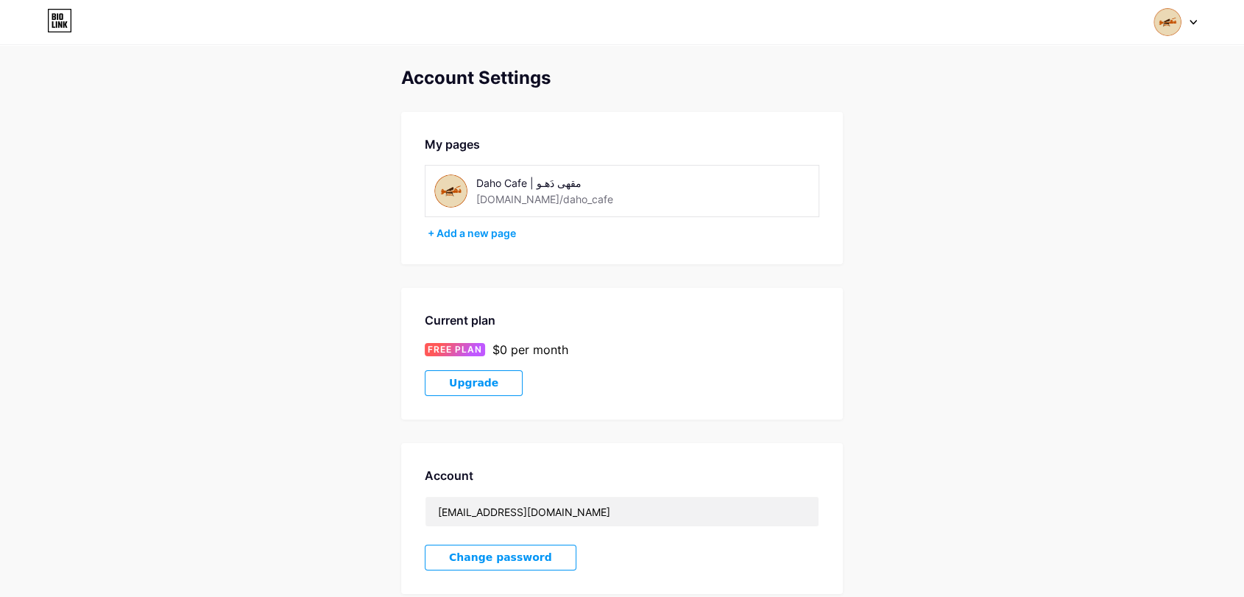  I want to click on span: Change password, so click(501, 557).